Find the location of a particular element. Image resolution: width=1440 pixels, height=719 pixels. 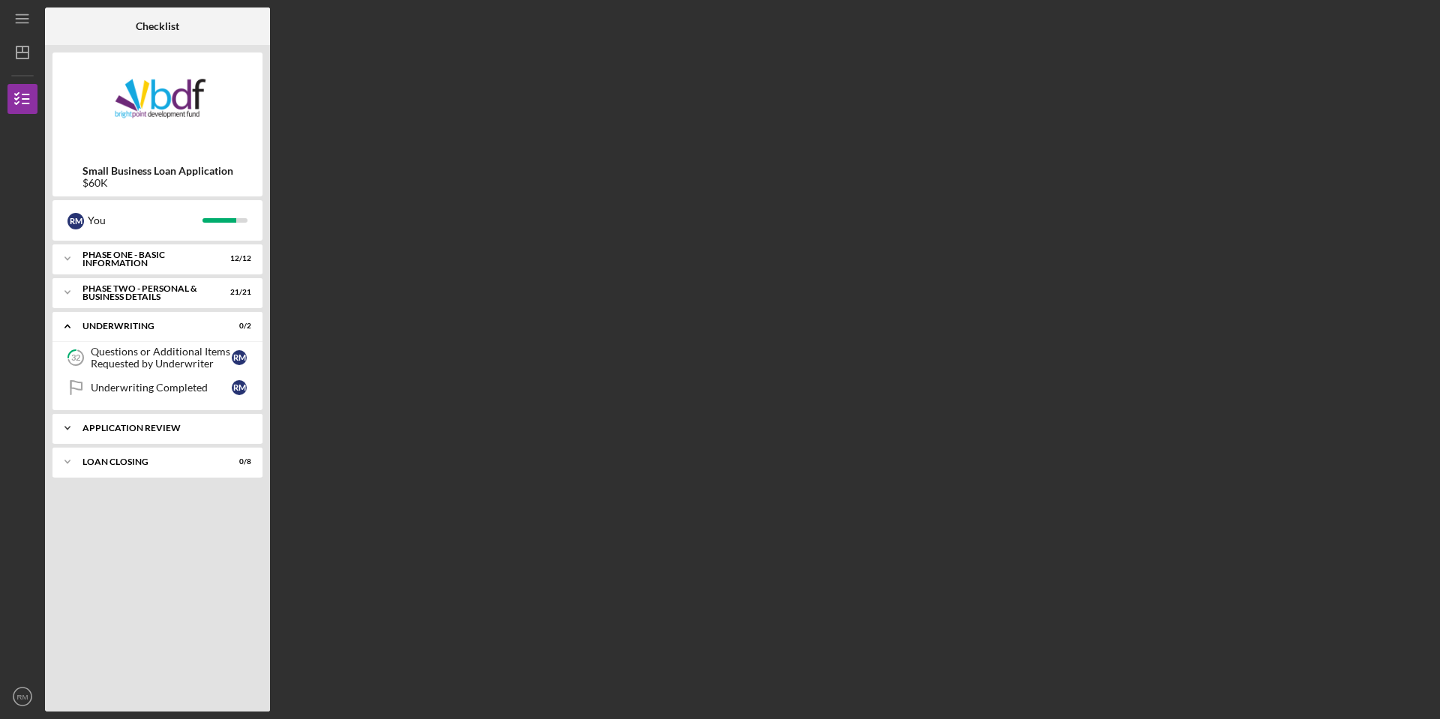

tspan: 32 is located at coordinates (76, 358).